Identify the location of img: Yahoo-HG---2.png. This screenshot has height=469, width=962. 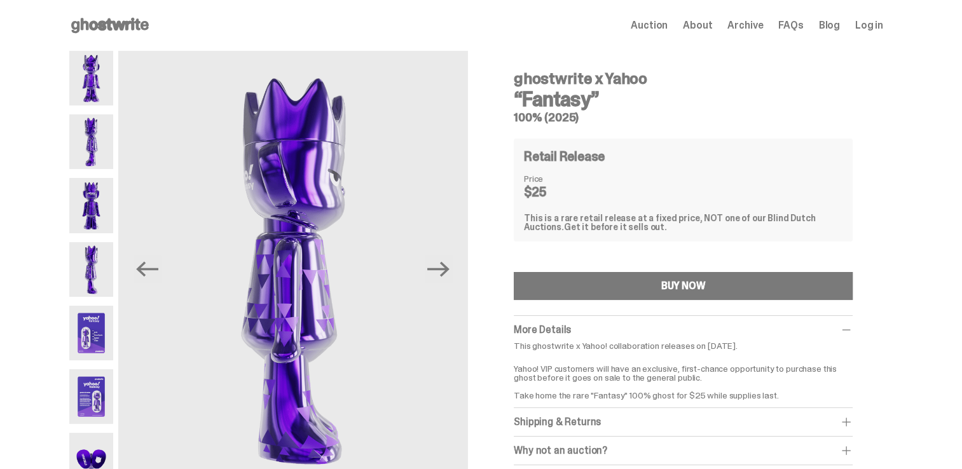
(91, 142).